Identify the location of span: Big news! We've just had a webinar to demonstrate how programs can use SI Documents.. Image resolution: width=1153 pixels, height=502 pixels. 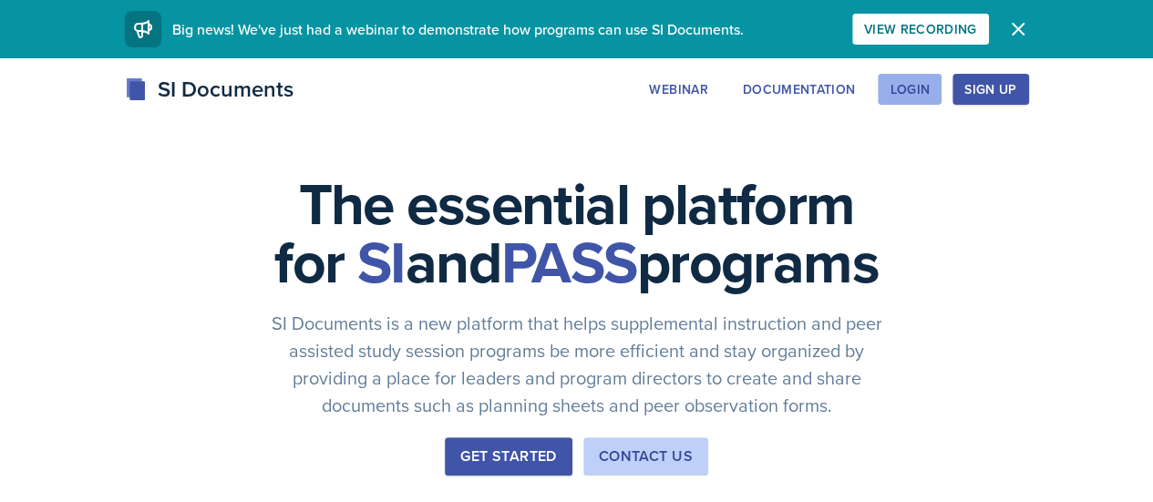
(458, 29).